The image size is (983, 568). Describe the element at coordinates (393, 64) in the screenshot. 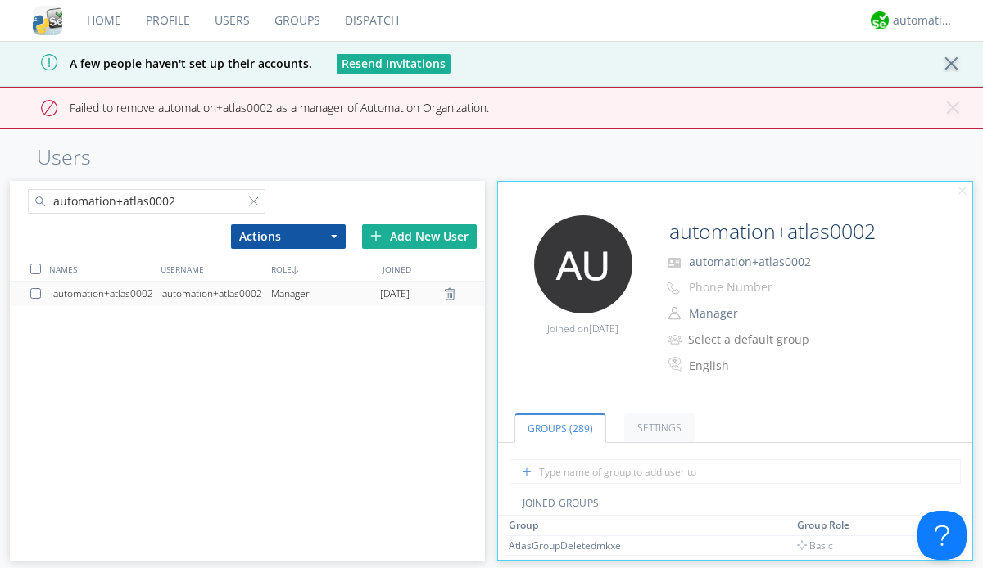

I see `button: Resend Invitations` at that location.